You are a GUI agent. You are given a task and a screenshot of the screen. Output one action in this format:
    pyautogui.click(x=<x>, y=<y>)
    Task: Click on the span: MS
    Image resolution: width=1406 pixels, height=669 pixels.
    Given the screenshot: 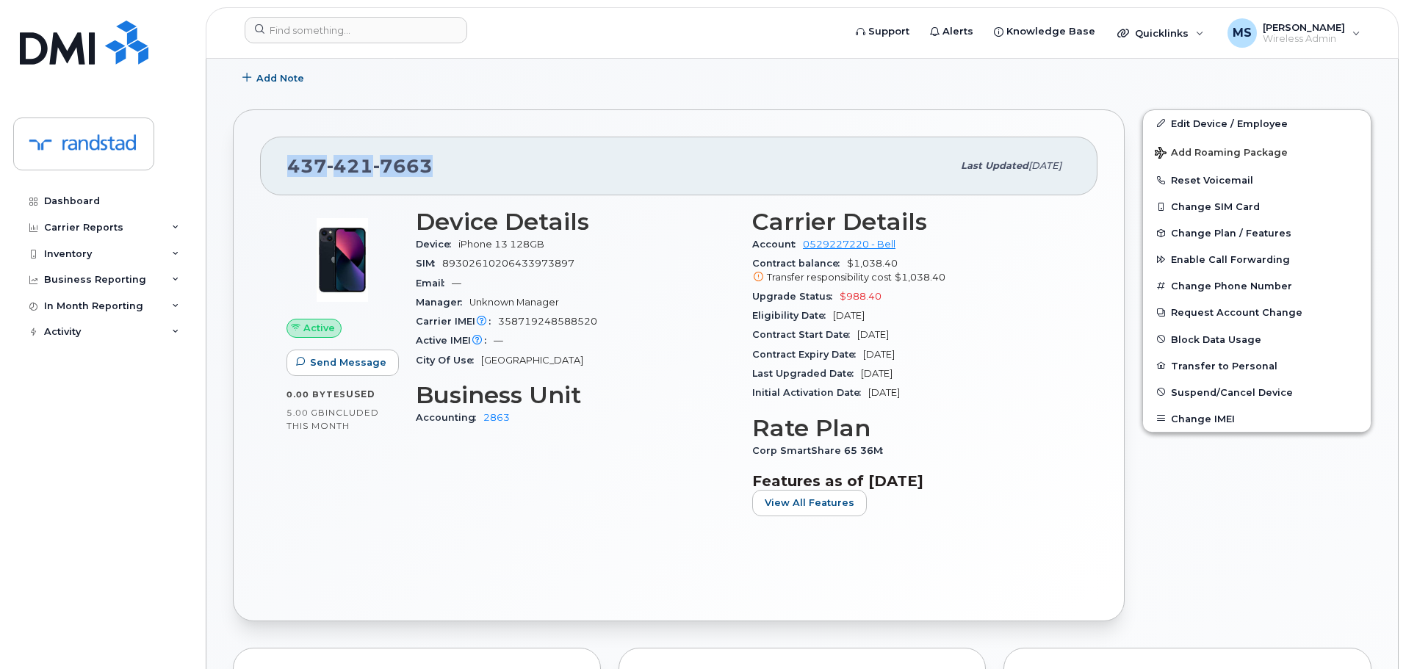 What is the action you would take?
    pyautogui.click(x=1243, y=33)
    